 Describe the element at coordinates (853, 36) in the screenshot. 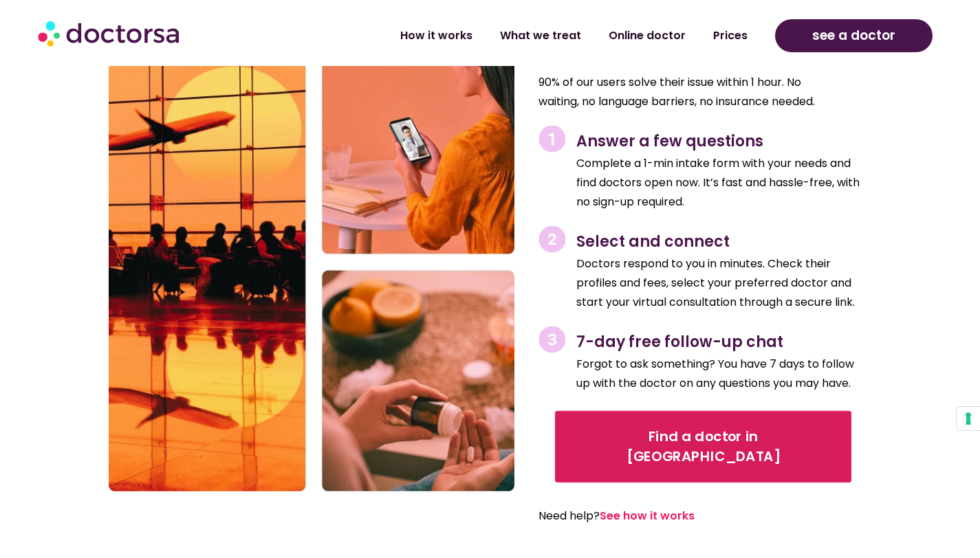

I see `span: see a doctor` at that location.